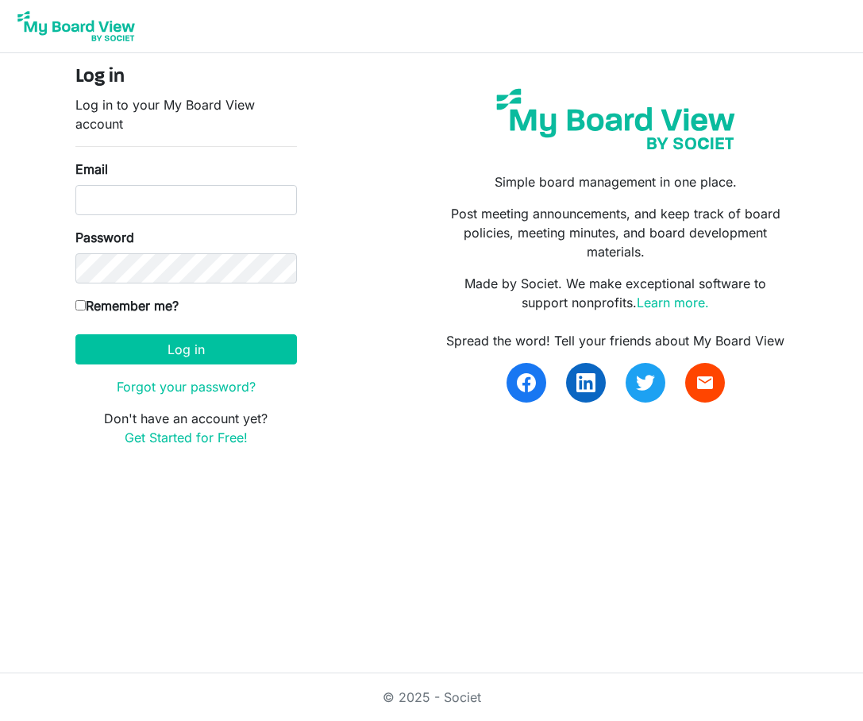 The height and width of the screenshot is (721, 863). Describe the element at coordinates (186, 387) in the screenshot. I see `a: Forgot your password?` at that location.